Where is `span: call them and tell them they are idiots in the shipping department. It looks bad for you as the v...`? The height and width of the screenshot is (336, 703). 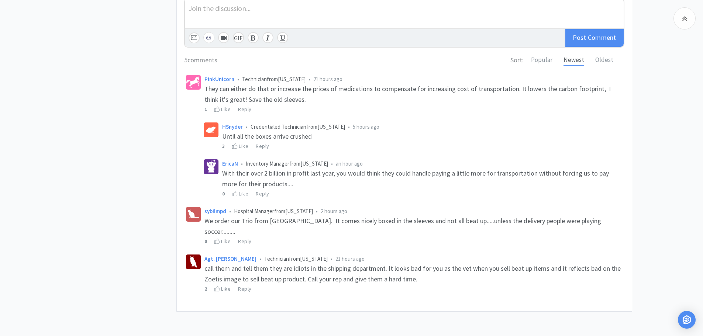
span: call them and tell them they are idiots in the shipping department. It looks bad for you as the v... is located at coordinates (413, 274).